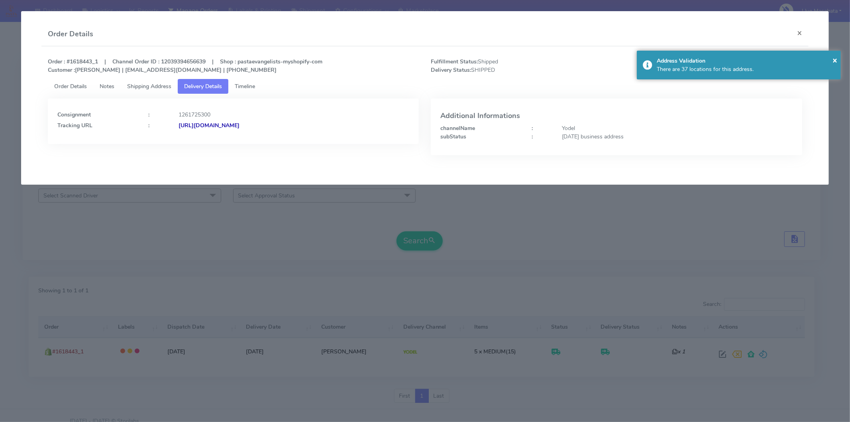 This screenshot has width=850, height=422. I want to click on div: 1261725300, so click(294, 114).